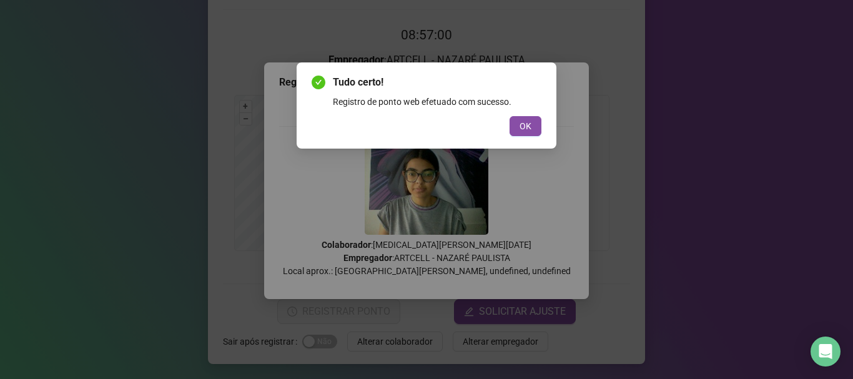 This screenshot has height=379, width=853. Describe the element at coordinates (437, 82) in the screenshot. I see `span: Tudo certo!` at that location.